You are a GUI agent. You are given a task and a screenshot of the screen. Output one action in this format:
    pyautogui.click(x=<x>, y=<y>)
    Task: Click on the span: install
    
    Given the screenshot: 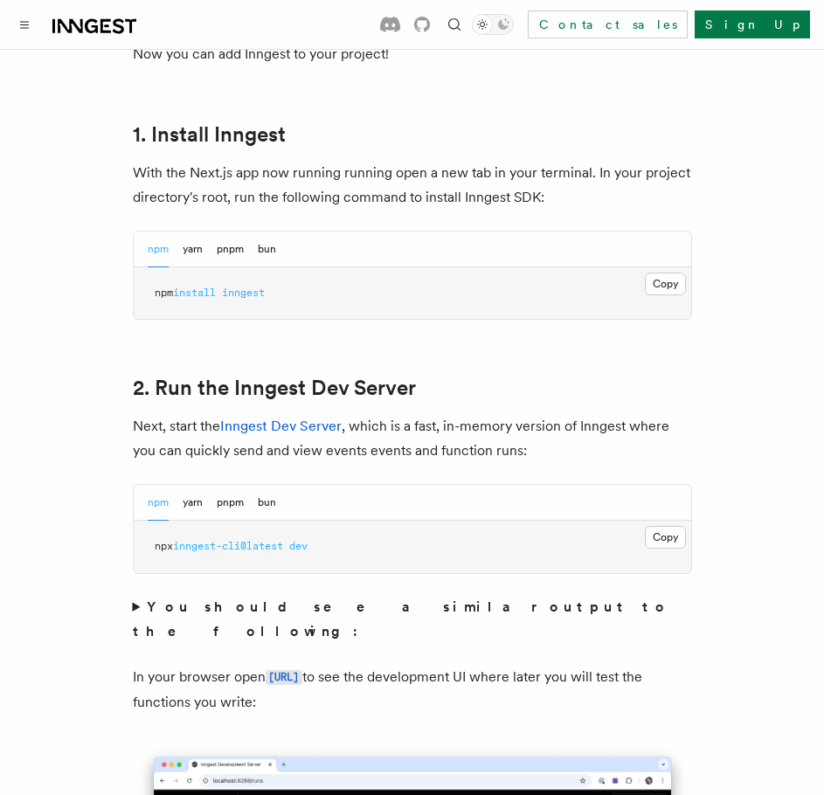 What is the action you would take?
    pyautogui.click(x=194, y=293)
    